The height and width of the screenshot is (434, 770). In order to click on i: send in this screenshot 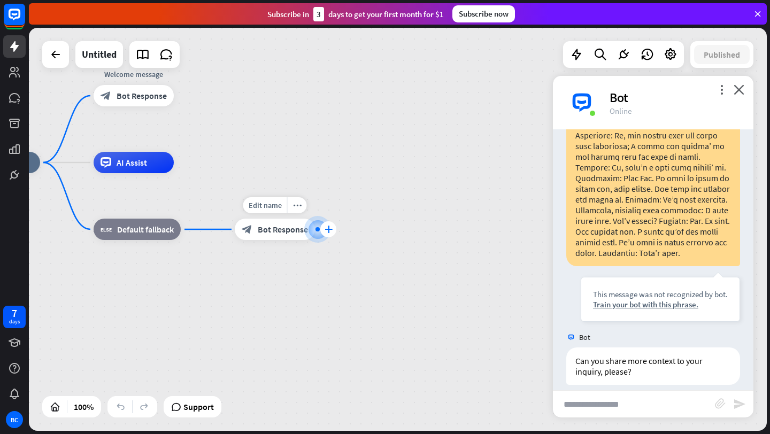, I will do `click(739, 404)`.